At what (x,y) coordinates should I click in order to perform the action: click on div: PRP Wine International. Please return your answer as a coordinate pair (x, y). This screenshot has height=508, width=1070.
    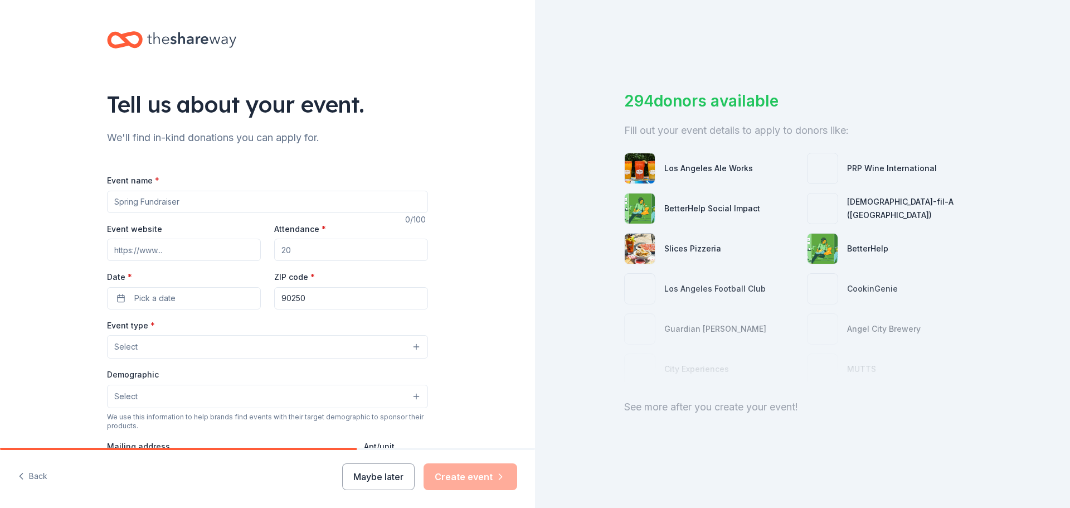
    Looking at the image, I should click on (892, 168).